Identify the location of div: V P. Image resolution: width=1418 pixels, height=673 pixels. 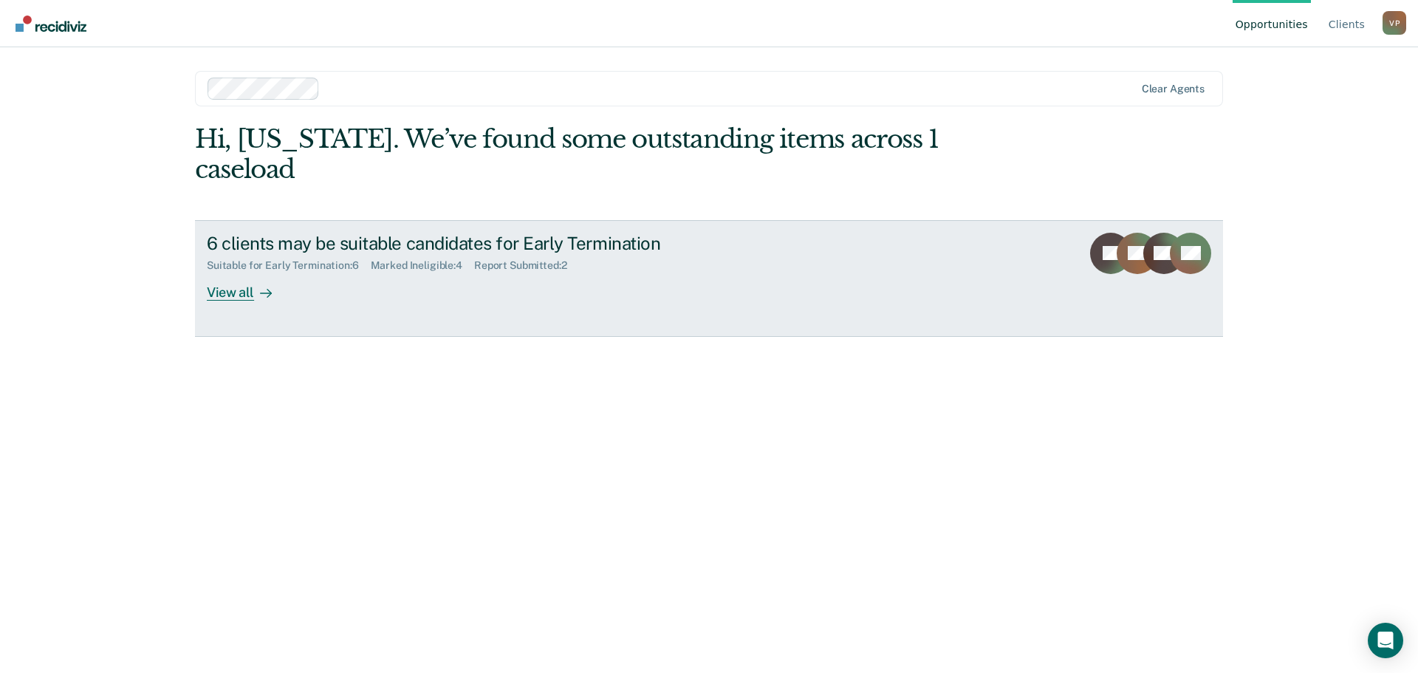
(1394, 23).